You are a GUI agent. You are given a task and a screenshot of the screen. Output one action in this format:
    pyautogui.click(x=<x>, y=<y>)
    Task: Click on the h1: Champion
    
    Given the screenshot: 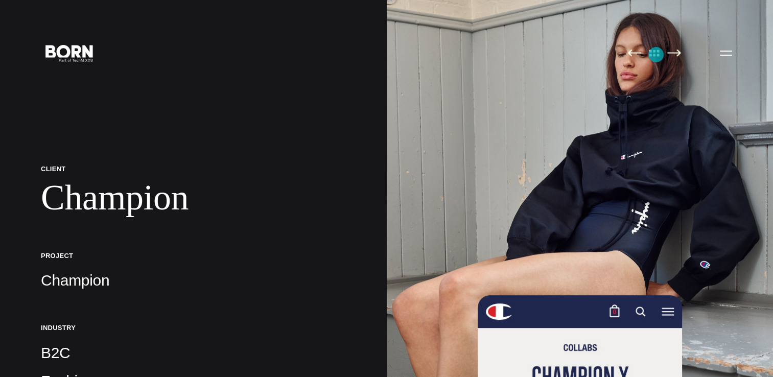 What is the action you would take?
    pyautogui.click(x=193, y=198)
    